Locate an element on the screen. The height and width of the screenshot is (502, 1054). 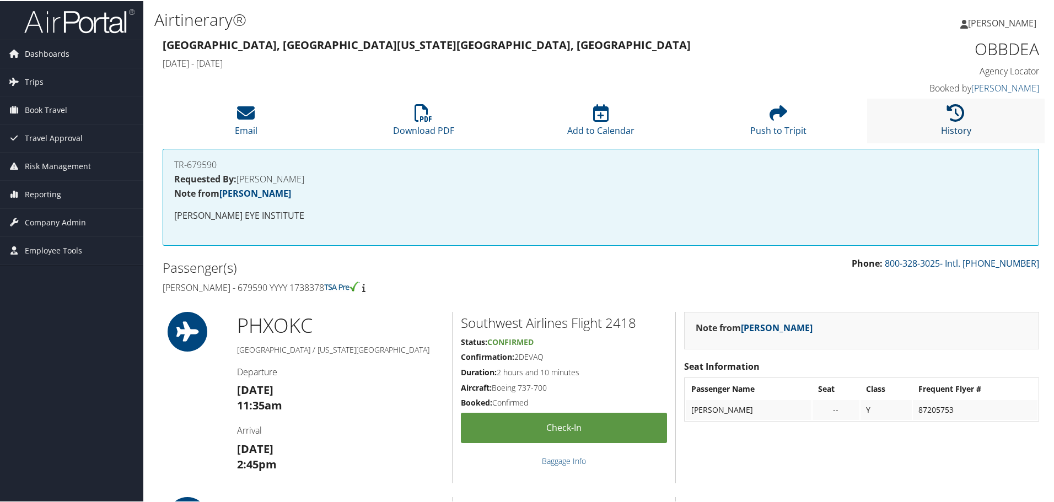
a: Email is located at coordinates (246, 122).